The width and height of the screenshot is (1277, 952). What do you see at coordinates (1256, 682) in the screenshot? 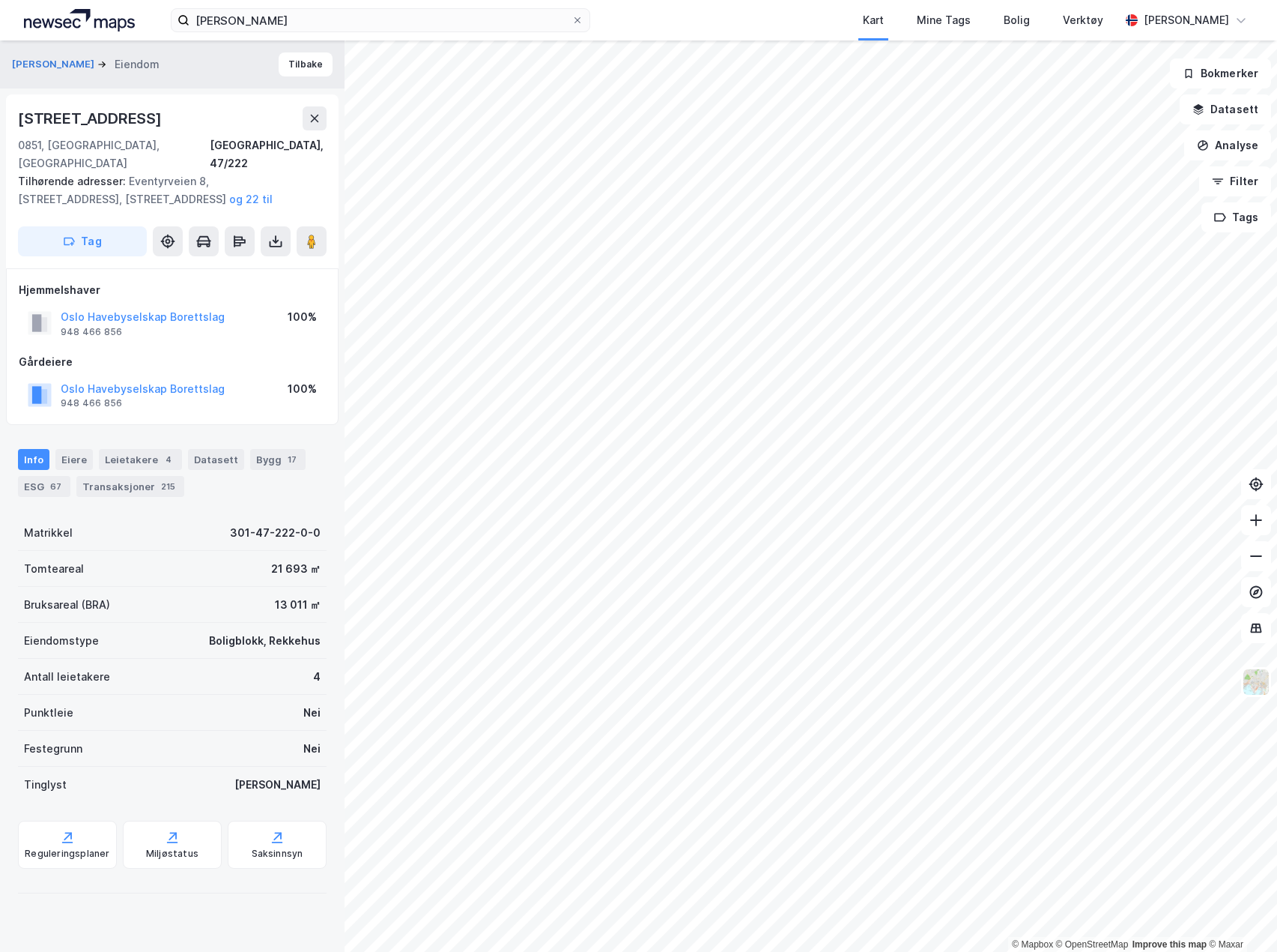
I see `img: Z` at bounding box center [1256, 682].